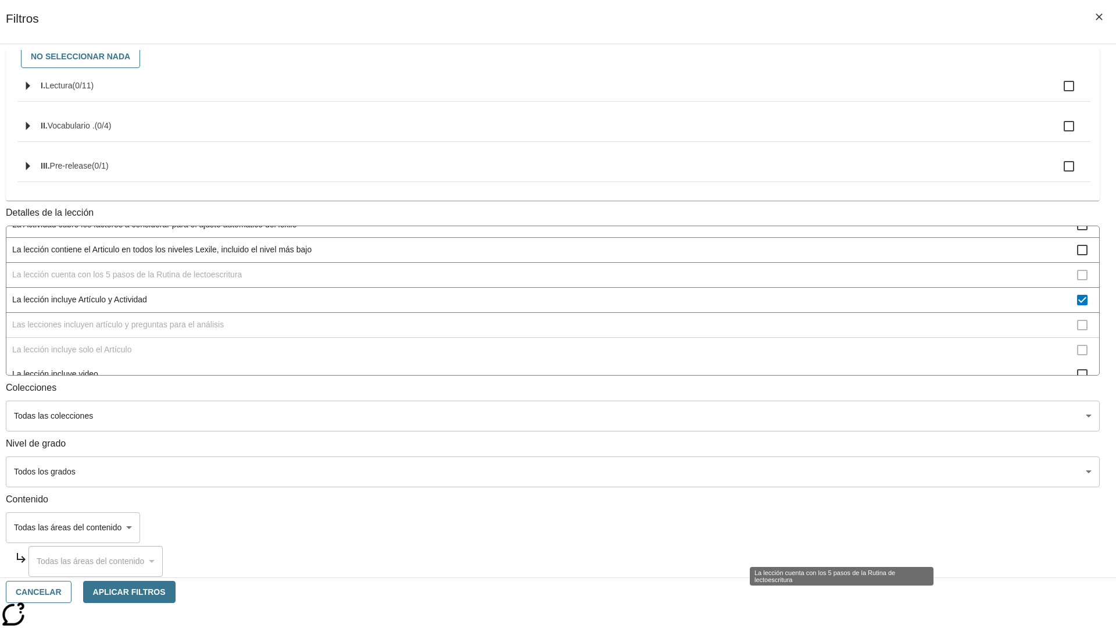 The image size is (1116, 628). I want to click on h1: Filtros, so click(22, 27).